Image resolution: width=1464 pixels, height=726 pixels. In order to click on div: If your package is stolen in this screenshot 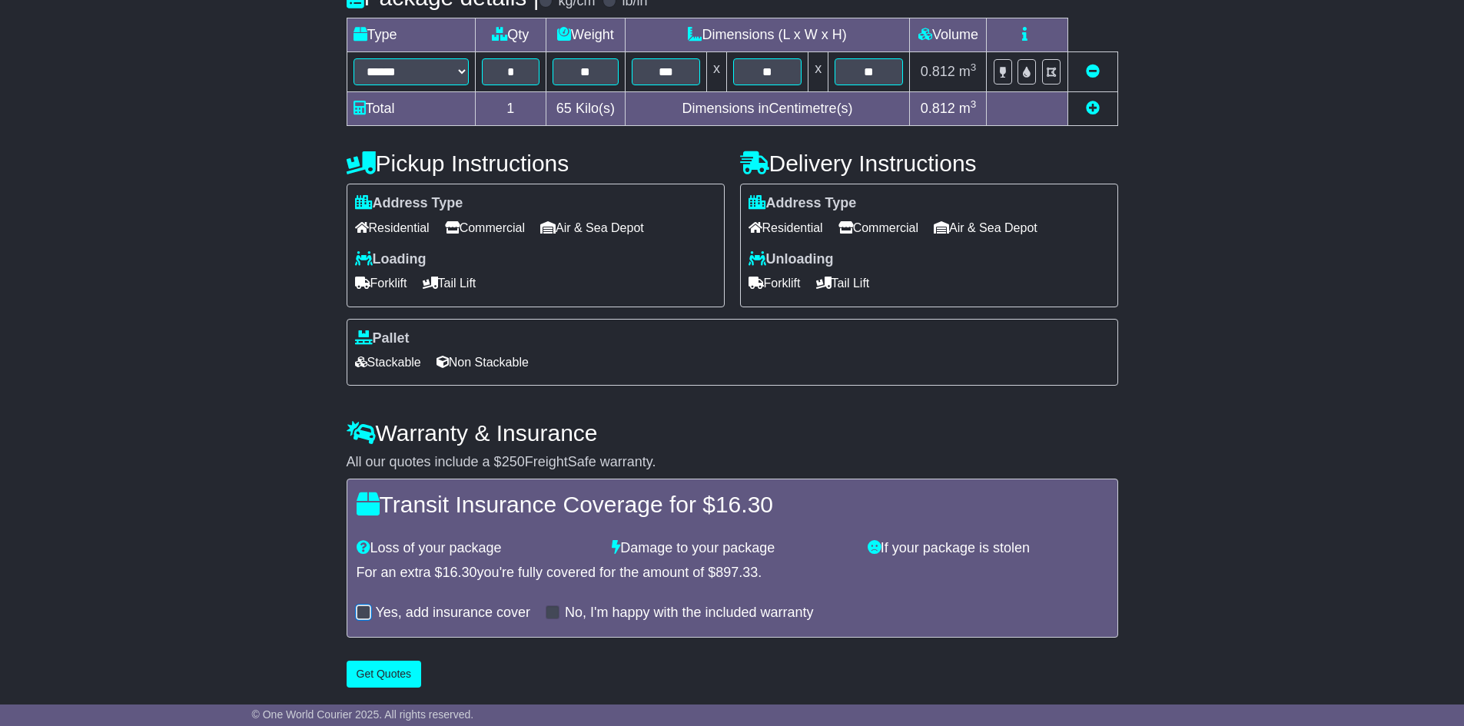, I will do `click(988, 549)`.